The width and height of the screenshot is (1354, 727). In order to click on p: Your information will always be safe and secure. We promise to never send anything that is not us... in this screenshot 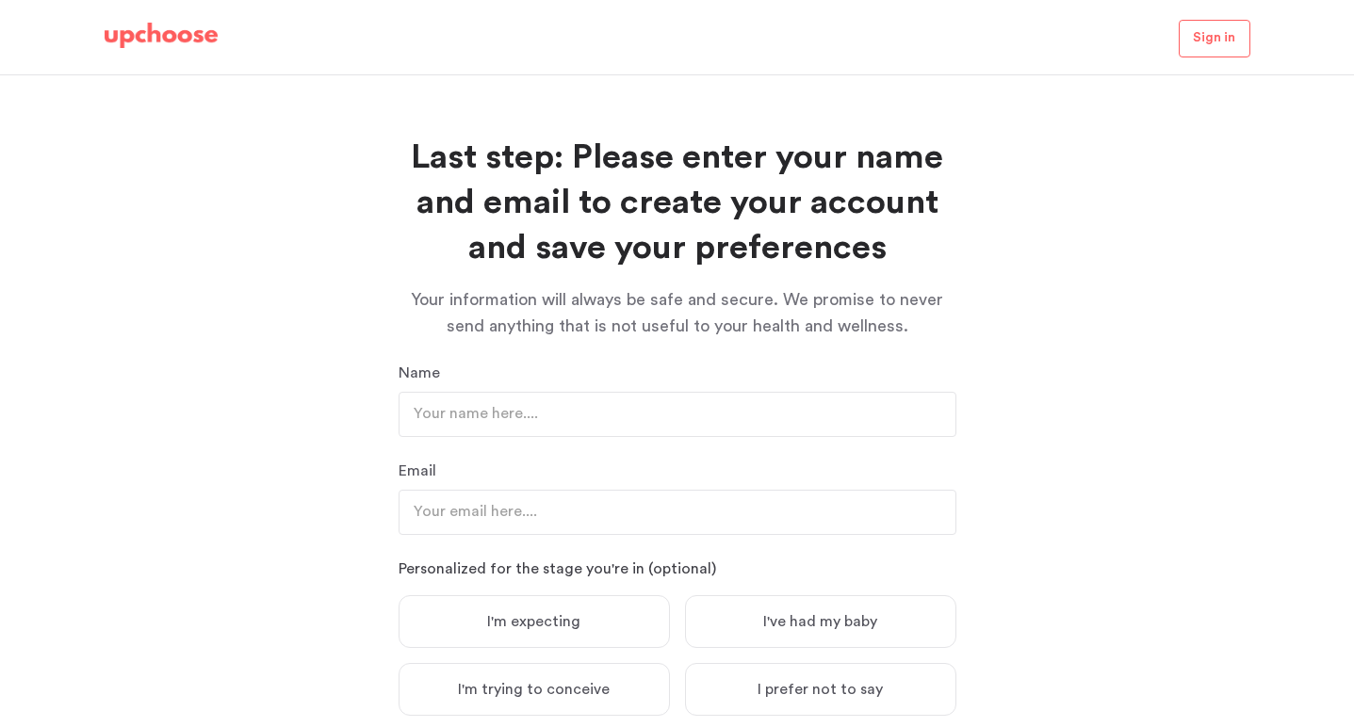, I will do `click(678, 313)`.